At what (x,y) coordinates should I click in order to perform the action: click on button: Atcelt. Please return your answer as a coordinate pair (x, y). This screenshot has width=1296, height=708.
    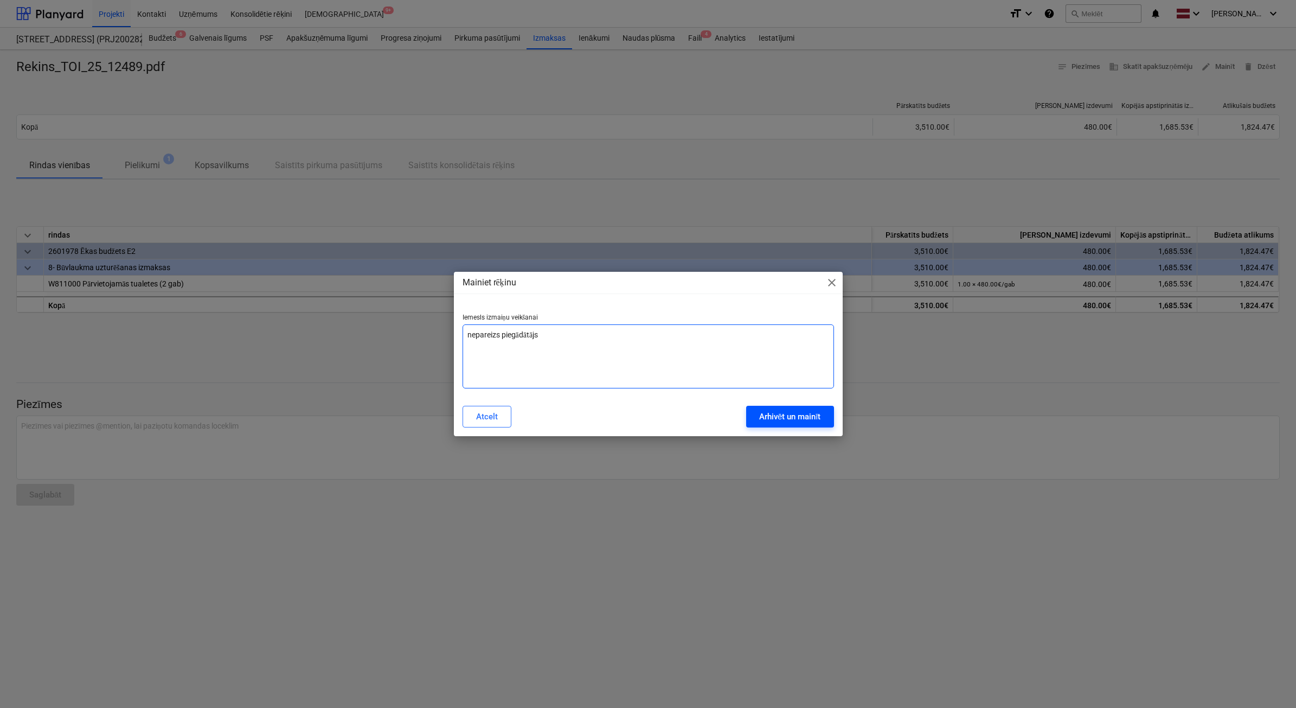
    Looking at the image, I should click on (487, 416).